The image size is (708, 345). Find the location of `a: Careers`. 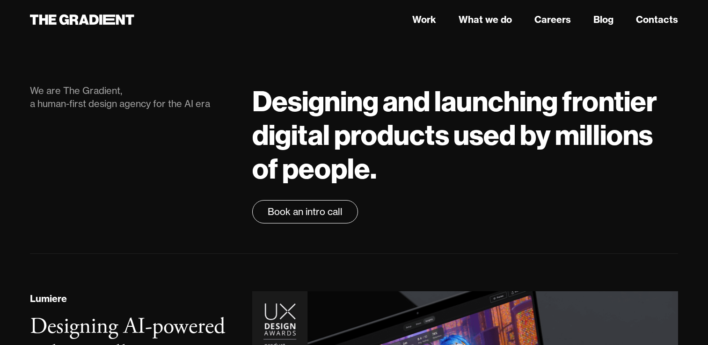

a: Careers is located at coordinates (552, 20).